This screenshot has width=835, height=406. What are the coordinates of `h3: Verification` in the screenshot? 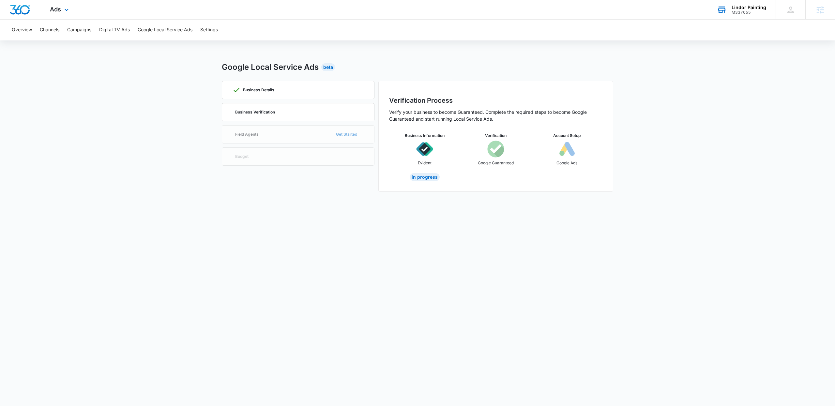 It's located at (496, 136).